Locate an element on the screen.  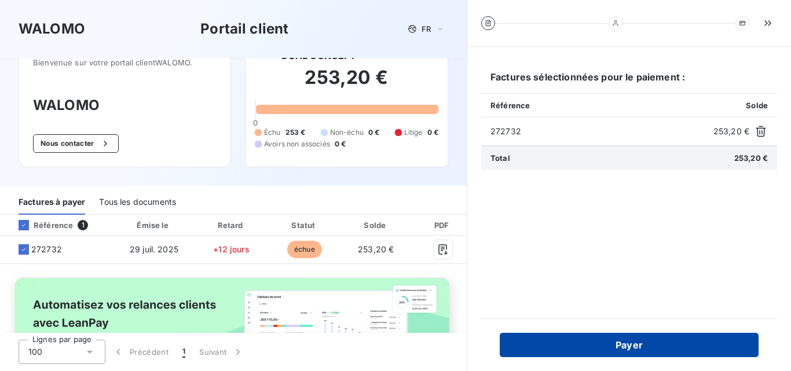
div: Tous les documents is located at coordinates (137, 203).